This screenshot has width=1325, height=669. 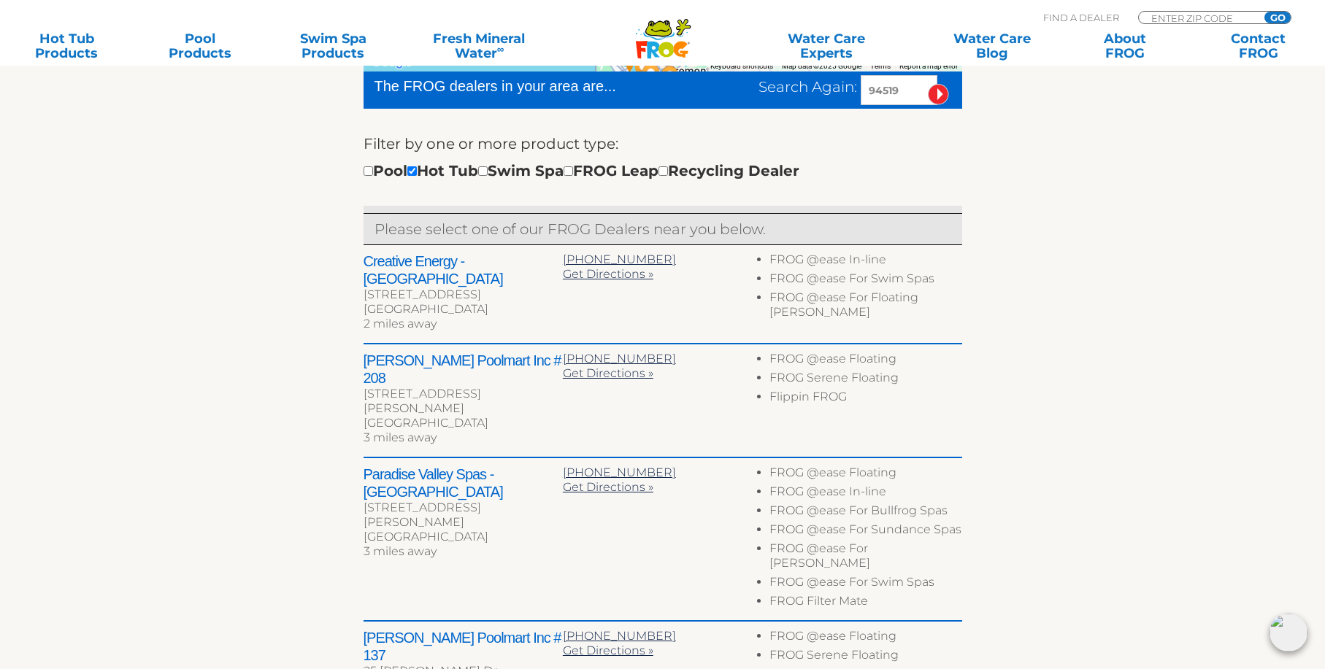 What do you see at coordinates (865, 399) in the screenshot?
I see `li: Flippin FROG` at bounding box center [865, 399].